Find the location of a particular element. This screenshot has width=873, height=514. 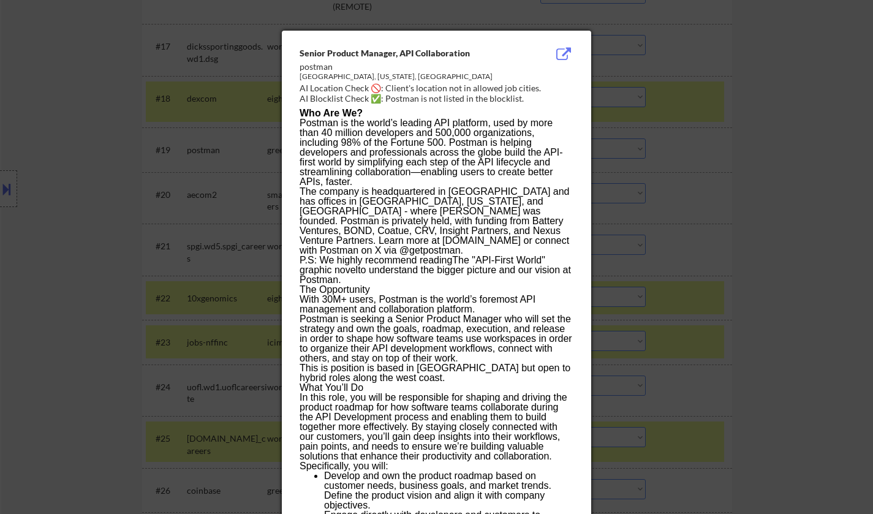

p: Postman is seeking a Senior Product Manager who will set the strategy and own the goals, roadmap,... is located at coordinates (436, 339).